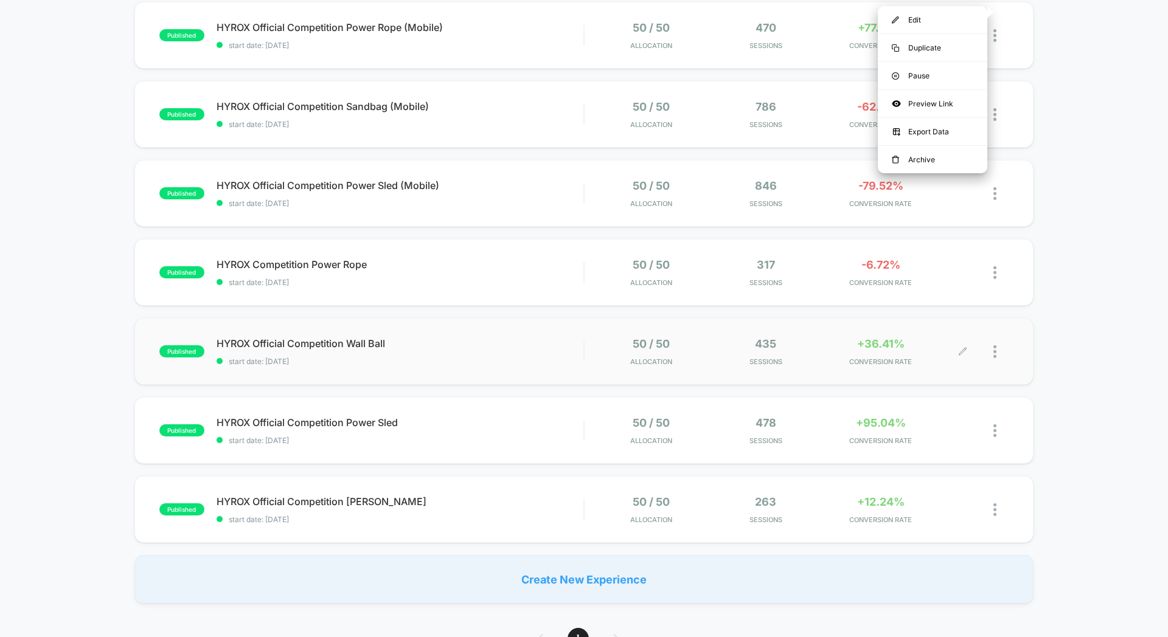  What do you see at coordinates (881, 502) in the screenshot?
I see `span: +12.24%` at bounding box center [881, 502].